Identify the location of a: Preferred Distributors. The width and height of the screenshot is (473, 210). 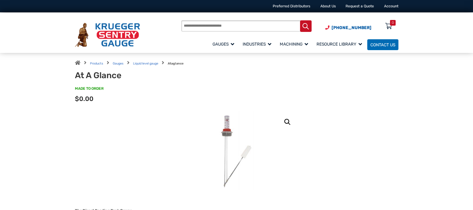
(291, 6).